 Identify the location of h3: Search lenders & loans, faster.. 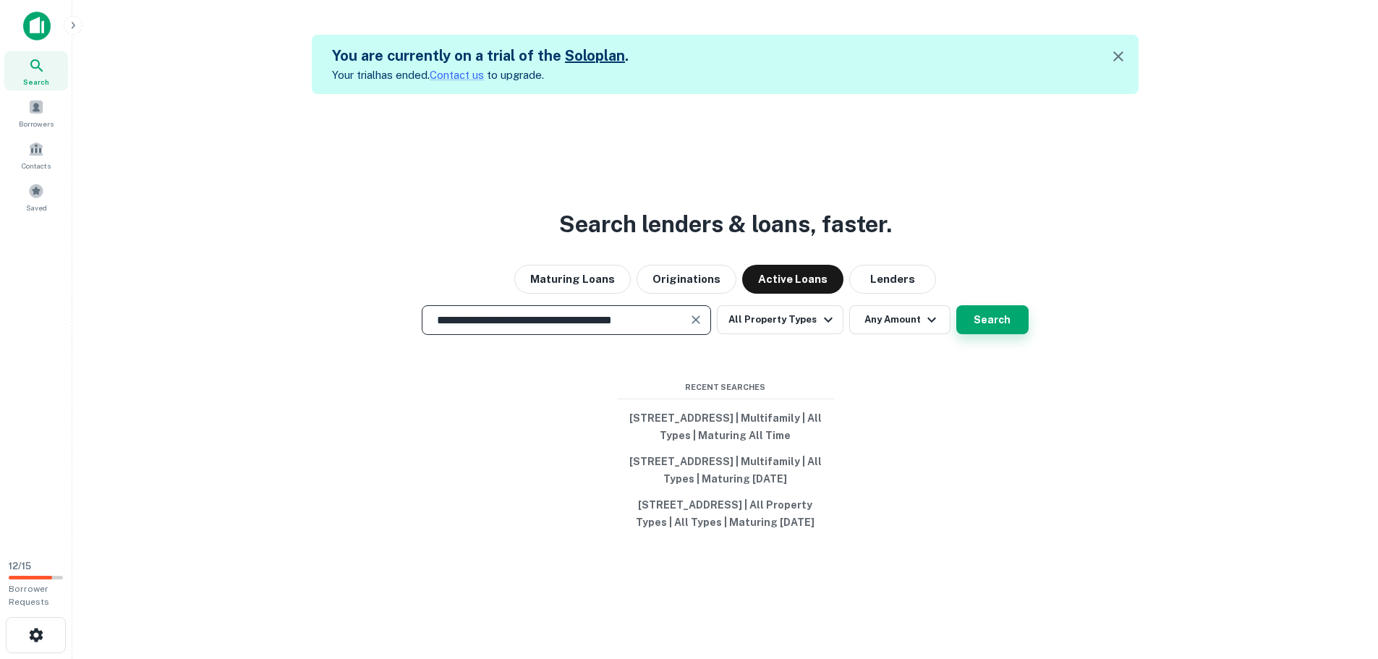
(725, 224).